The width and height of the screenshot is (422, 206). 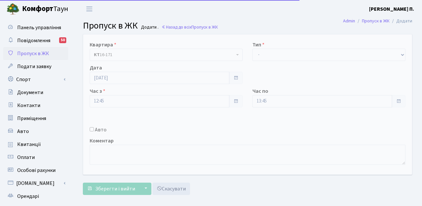 I want to click on a: Спорт, so click(x=36, y=80).